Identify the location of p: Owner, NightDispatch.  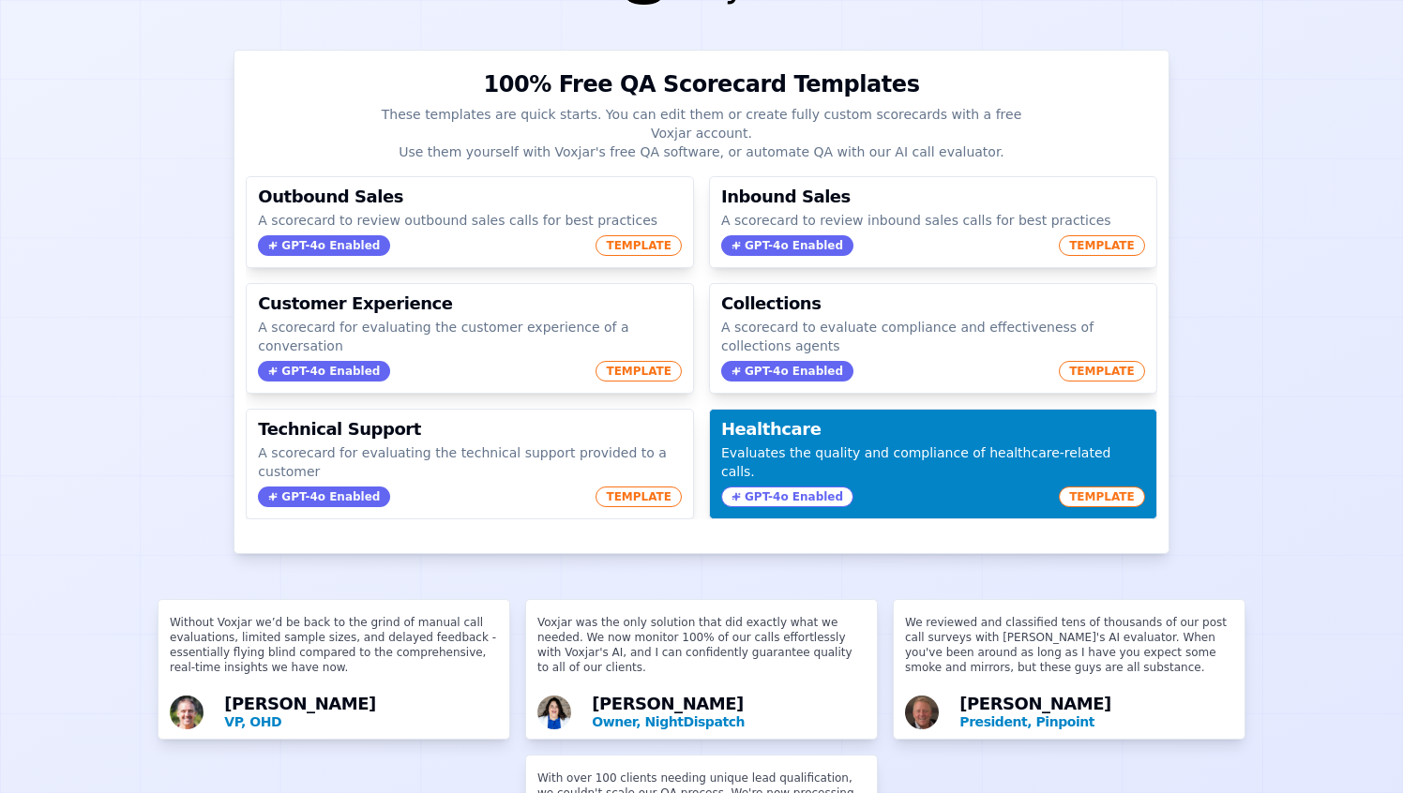
(729, 722).